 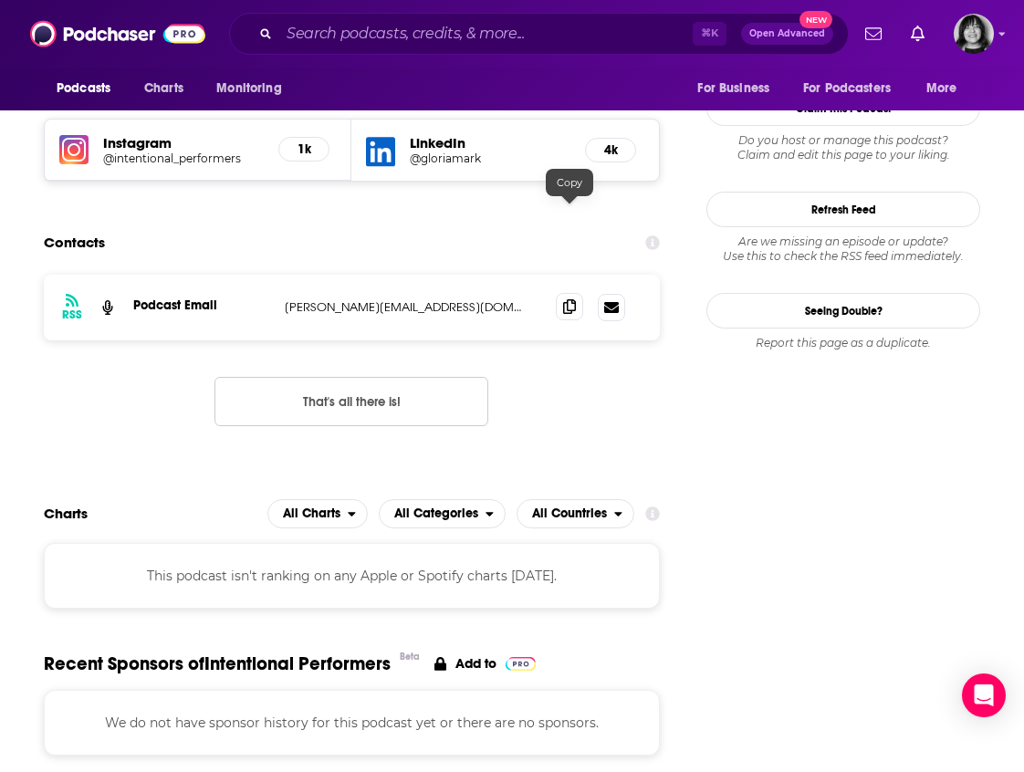 What do you see at coordinates (311, 514) in the screenshot?
I see `span: All Charts` at bounding box center [311, 514].